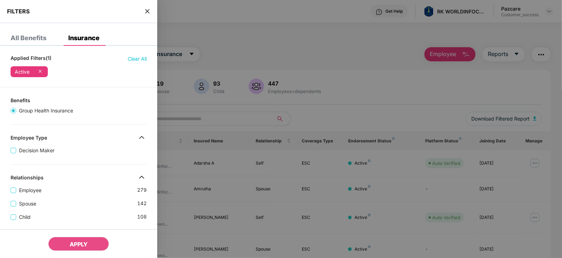 The width and height of the screenshot is (562, 258). I want to click on span: APPLY, so click(78, 244).